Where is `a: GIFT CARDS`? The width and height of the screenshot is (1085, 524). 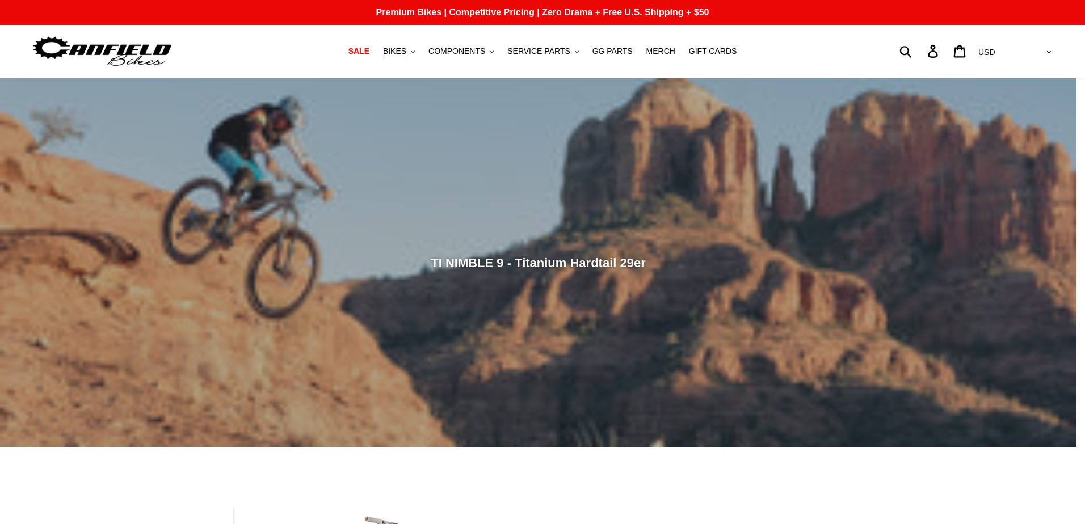 a: GIFT CARDS is located at coordinates (713, 51).